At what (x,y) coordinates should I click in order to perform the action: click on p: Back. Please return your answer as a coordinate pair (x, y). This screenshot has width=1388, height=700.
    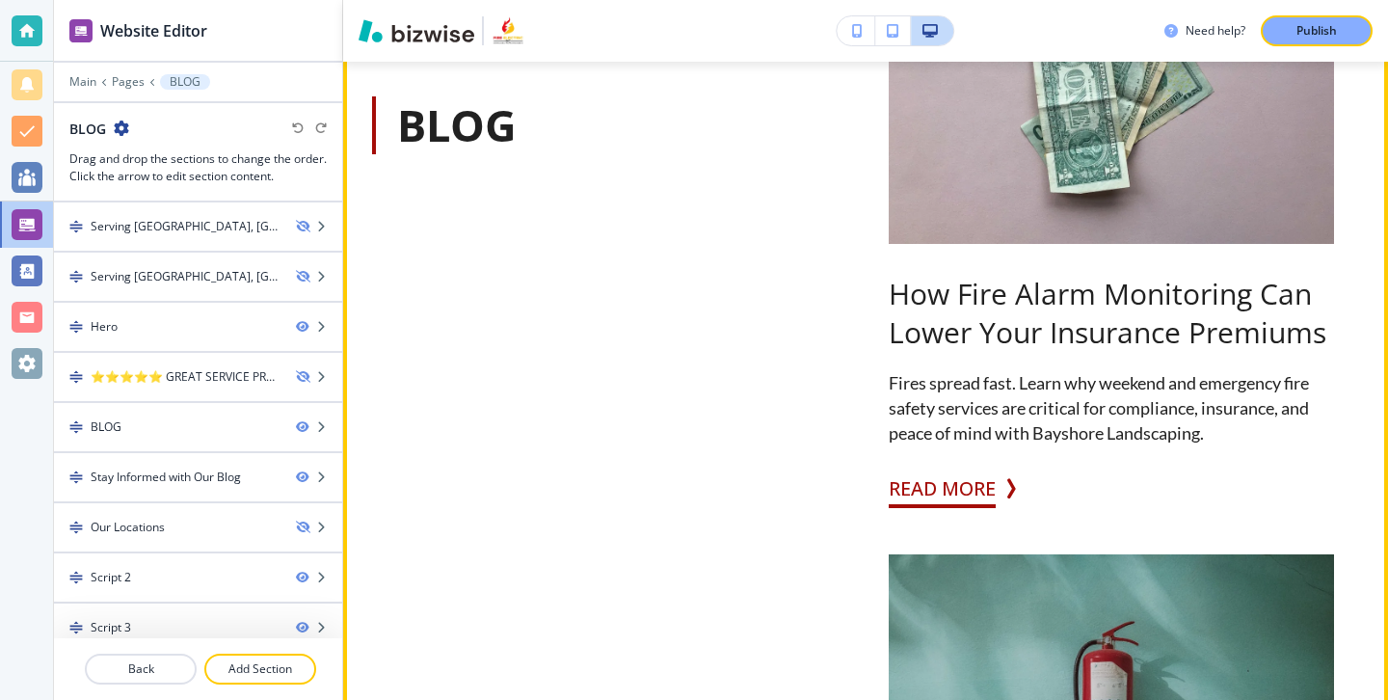
    Looking at the image, I should click on (141, 669).